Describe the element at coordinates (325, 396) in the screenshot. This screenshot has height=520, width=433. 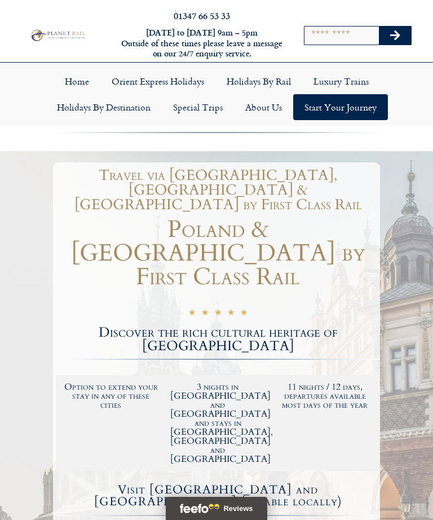
I see `h2: 11 nights / 12 days, departures available most days of the year` at that location.